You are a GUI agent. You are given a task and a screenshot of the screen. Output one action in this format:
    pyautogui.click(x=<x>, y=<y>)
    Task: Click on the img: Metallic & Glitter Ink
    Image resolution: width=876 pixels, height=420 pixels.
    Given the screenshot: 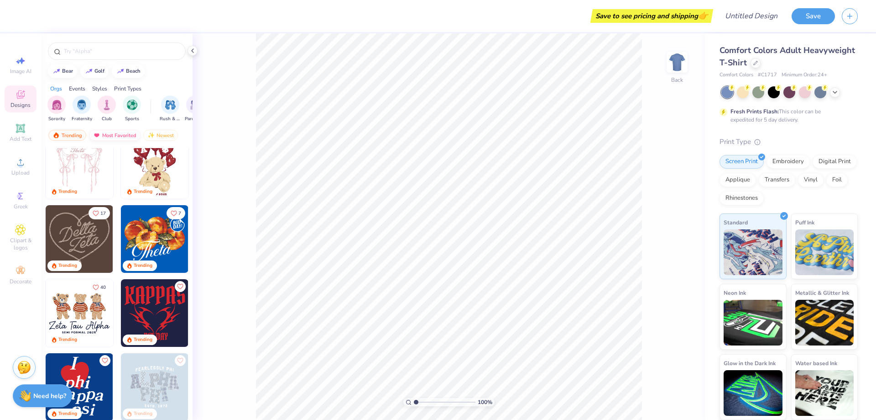 What is the action you would take?
    pyautogui.click(x=825, y=322)
    